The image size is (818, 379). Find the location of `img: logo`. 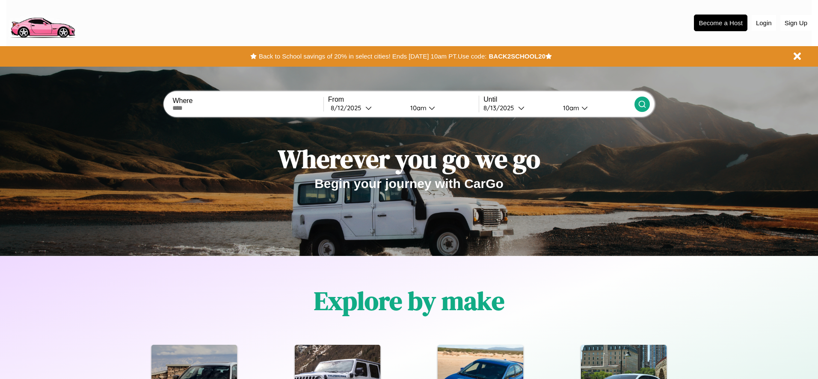

img: logo is located at coordinates (42, 22).